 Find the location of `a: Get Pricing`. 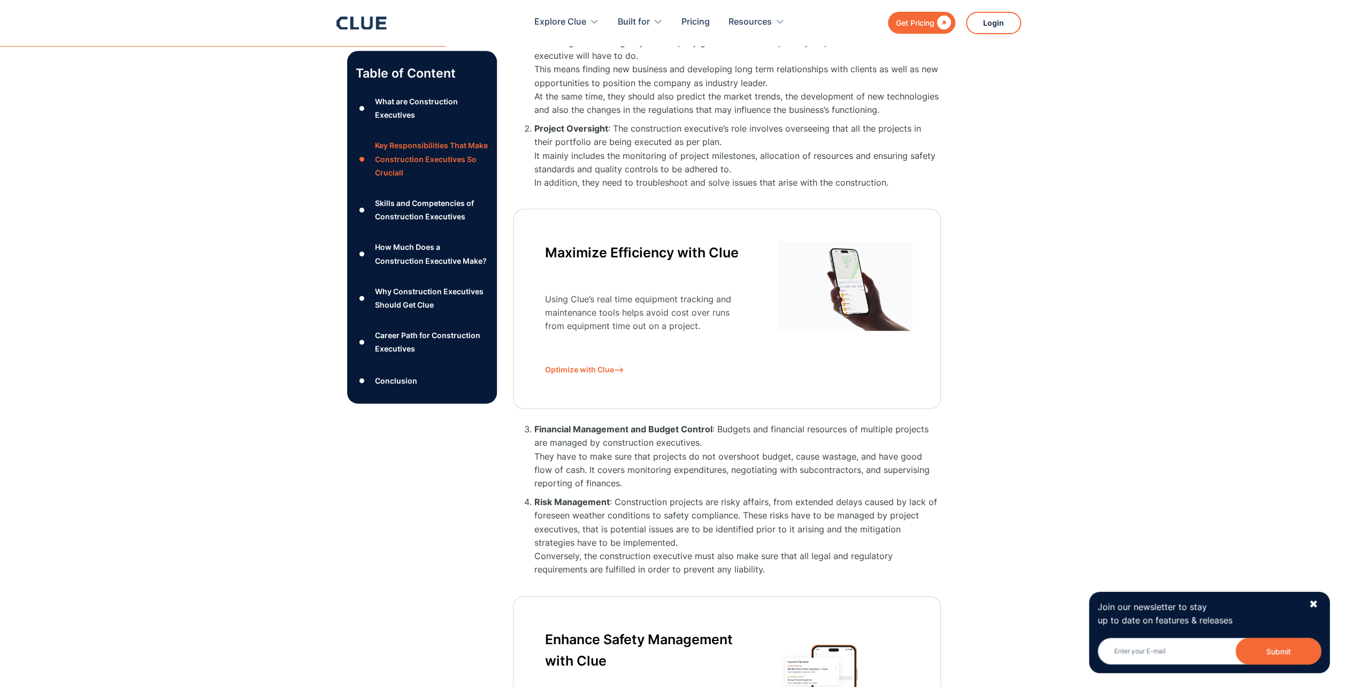

a: Get Pricing is located at coordinates (921, 22).